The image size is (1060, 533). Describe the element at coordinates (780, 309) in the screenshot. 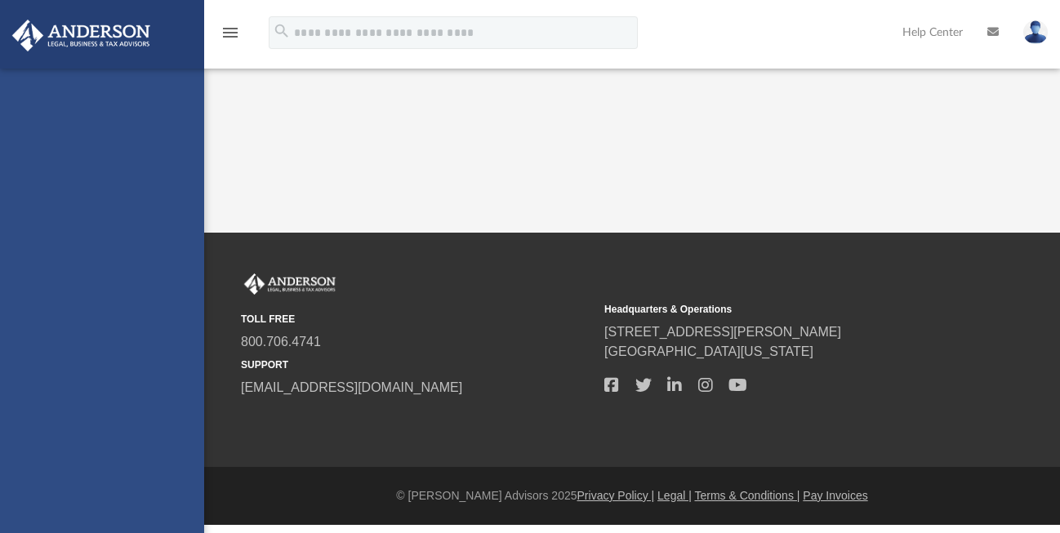

I see `small: Headquarters & Operations` at that location.